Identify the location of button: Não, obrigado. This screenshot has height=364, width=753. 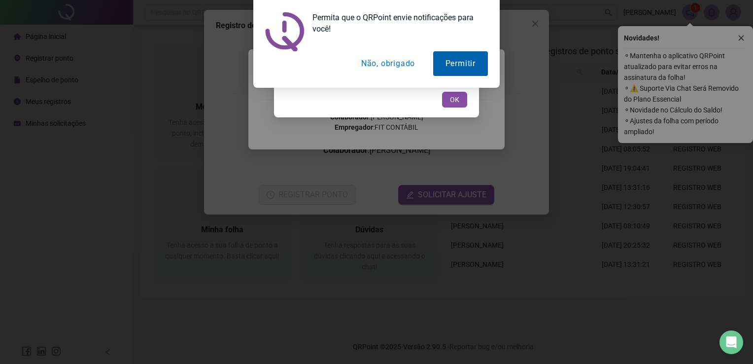
(388, 64).